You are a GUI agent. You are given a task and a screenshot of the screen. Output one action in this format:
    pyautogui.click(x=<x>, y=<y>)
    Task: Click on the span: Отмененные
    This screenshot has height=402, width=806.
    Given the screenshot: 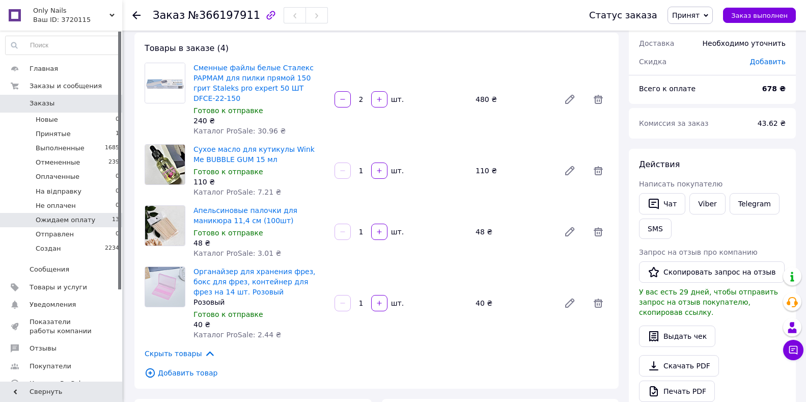 What is the action you would take?
    pyautogui.click(x=58, y=163)
    